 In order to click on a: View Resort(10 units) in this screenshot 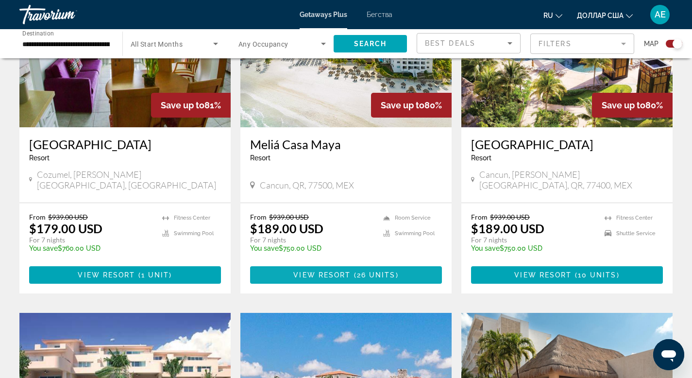, I will do `click(567, 275)`.